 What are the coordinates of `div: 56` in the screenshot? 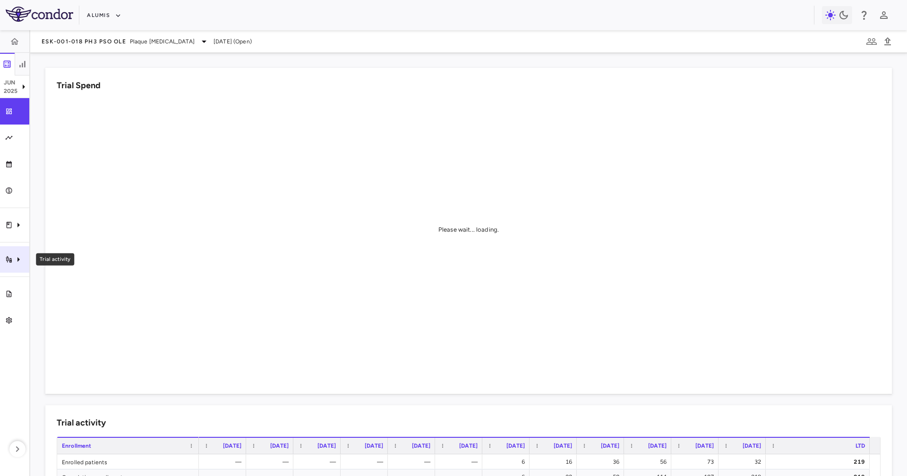 It's located at (649, 462).